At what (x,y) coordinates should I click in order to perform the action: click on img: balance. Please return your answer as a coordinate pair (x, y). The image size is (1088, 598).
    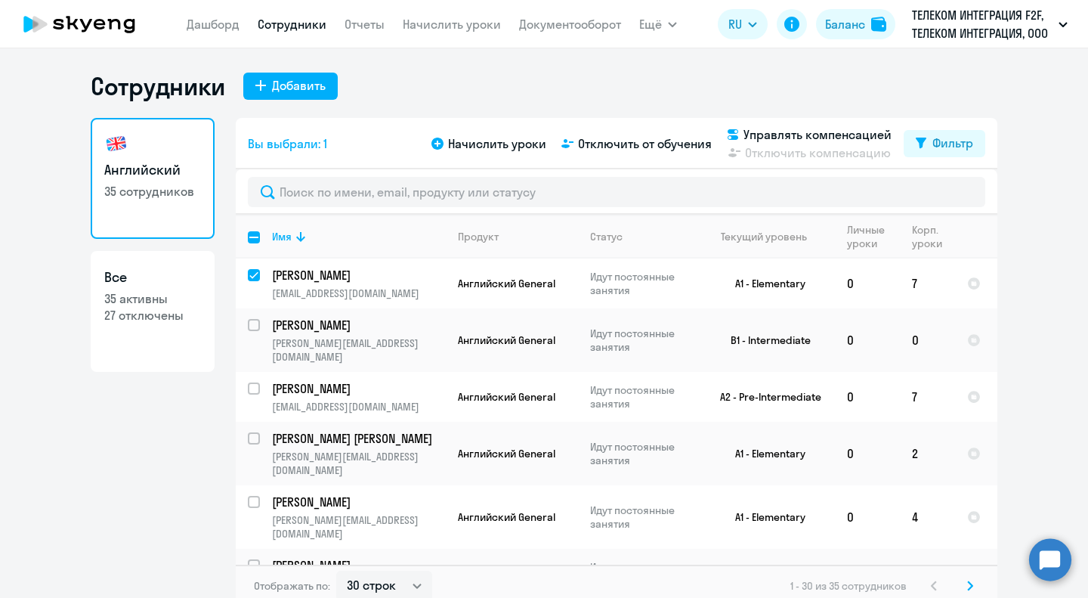
    Looking at the image, I should click on (879, 24).